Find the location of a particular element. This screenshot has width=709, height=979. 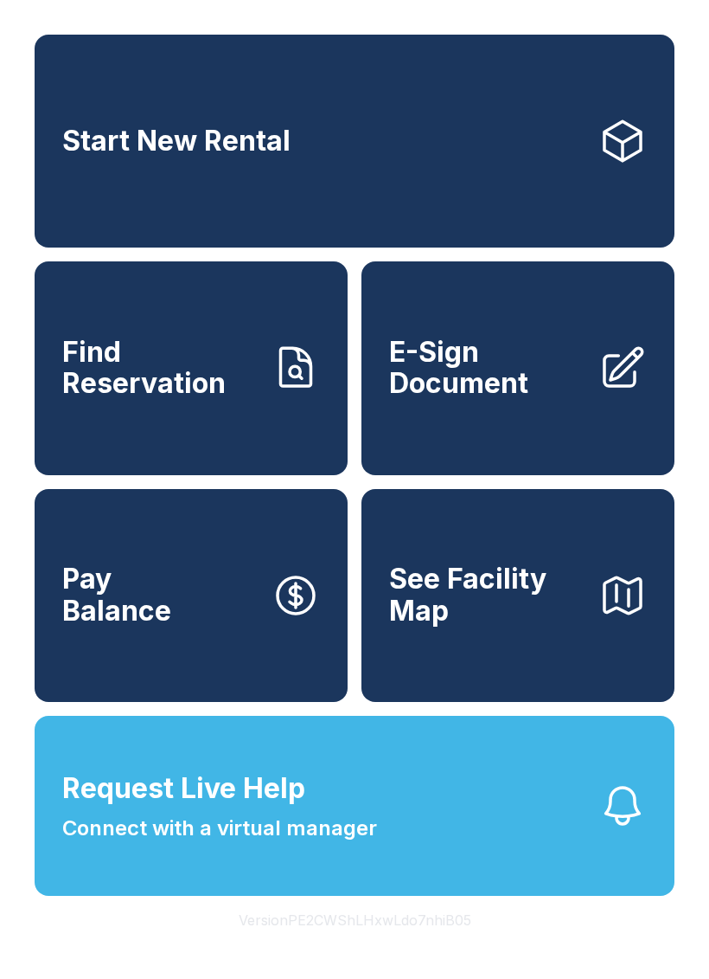

span: See Facility Map is located at coordinates (487, 594).